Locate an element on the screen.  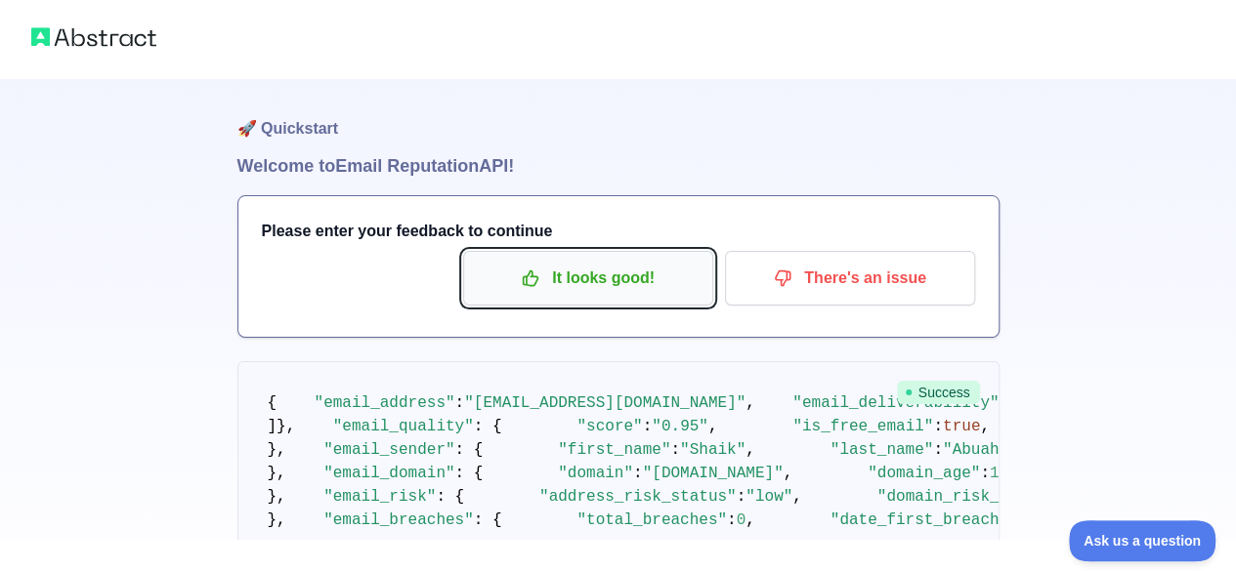
img: Abstract logo is located at coordinates (94, 37).